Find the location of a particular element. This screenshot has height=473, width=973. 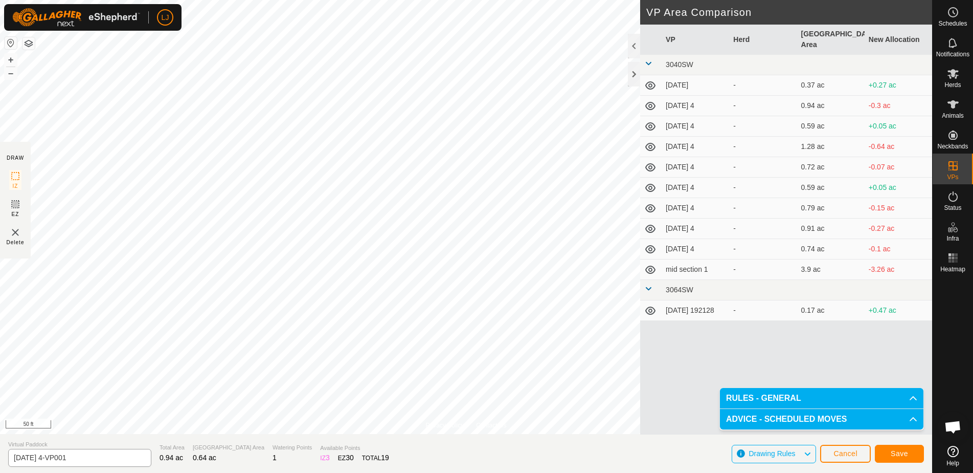

button: Map Layers is located at coordinates (29, 43).